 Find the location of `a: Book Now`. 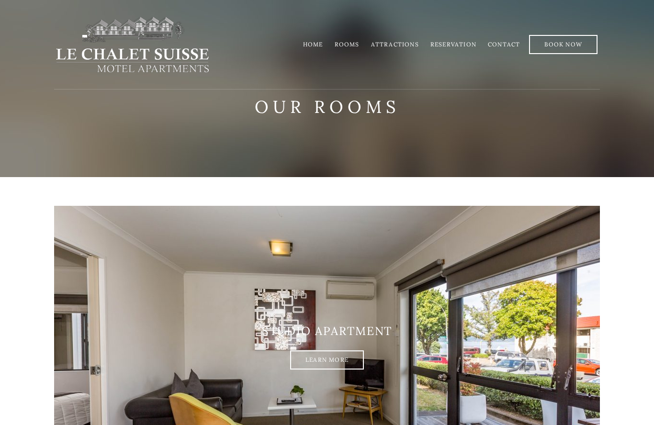

a: Book Now is located at coordinates (563, 45).